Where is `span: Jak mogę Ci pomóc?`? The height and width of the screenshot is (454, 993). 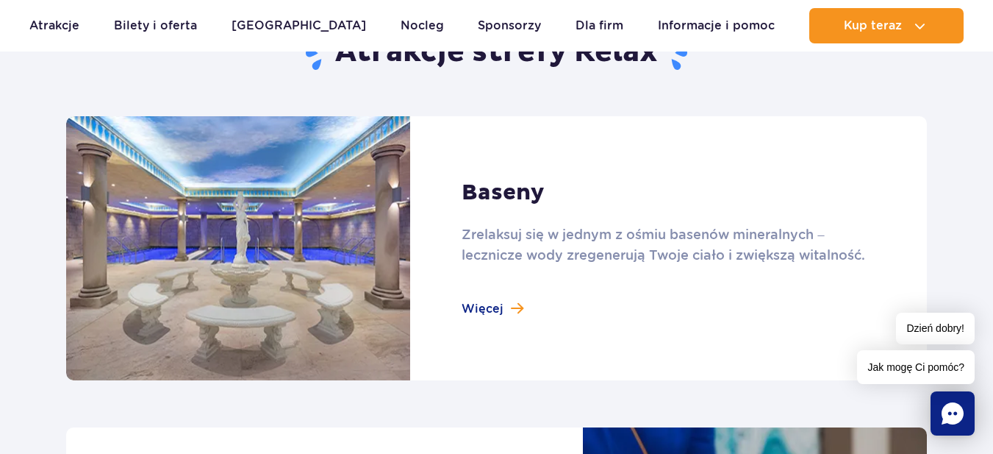 span: Jak mogę Ci pomóc? is located at coordinates (916, 367).